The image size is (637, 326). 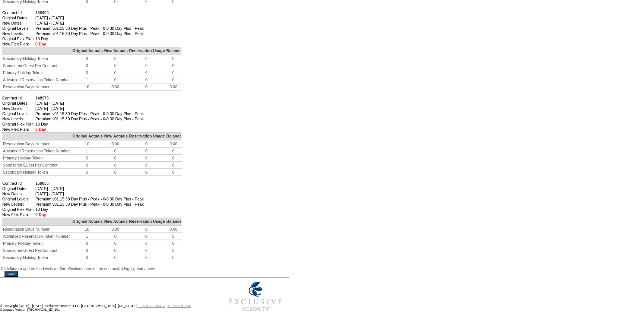 I want to click on input: Save, so click(x=11, y=274).